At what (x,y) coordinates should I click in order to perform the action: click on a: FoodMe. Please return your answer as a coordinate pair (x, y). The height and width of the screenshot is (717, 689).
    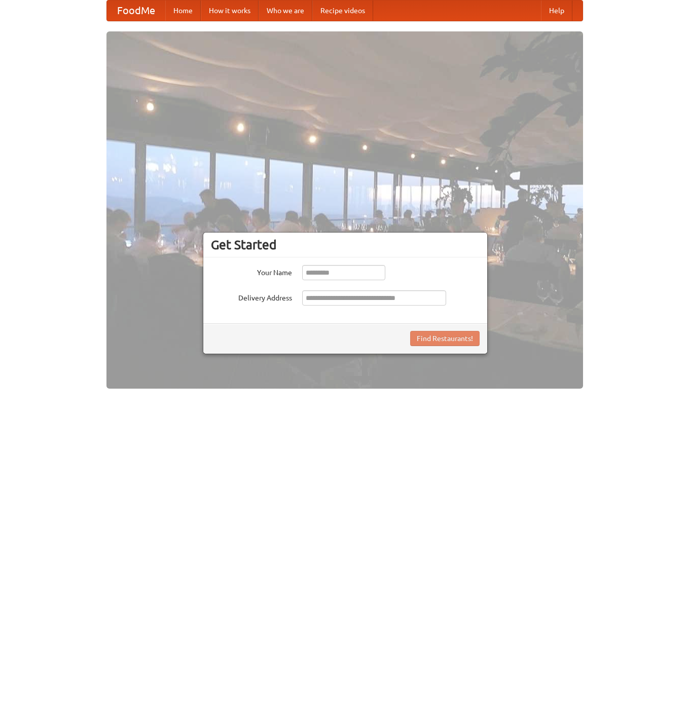
    Looking at the image, I should click on (136, 11).